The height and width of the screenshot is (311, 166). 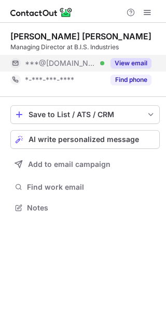 What do you see at coordinates (85, 187) in the screenshot?
I see `button: Find work email` at bounding box center [85, 187].